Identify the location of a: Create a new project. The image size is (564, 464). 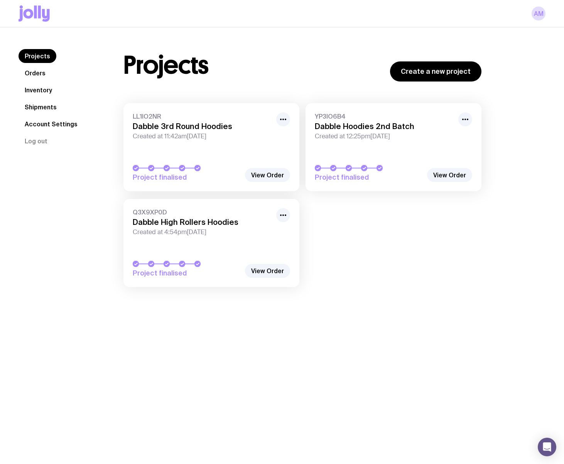
(436, 71).